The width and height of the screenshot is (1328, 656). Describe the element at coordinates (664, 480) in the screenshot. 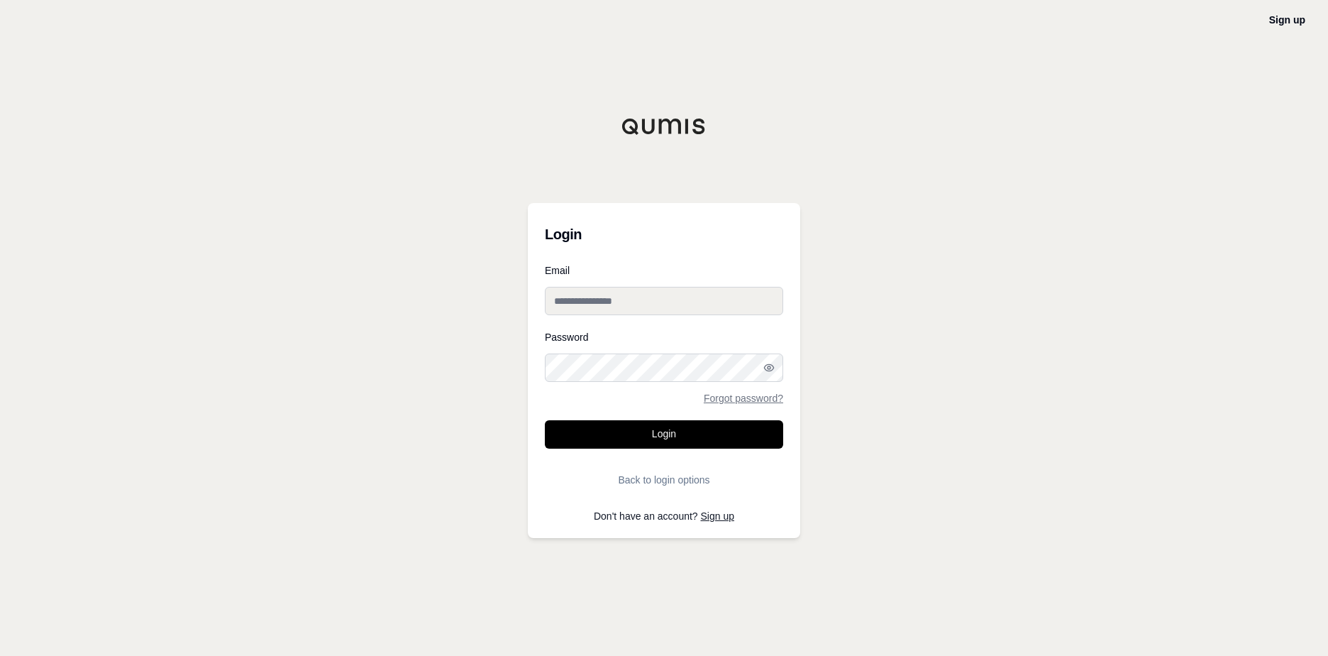

I see `button: Back to login options` at that location.